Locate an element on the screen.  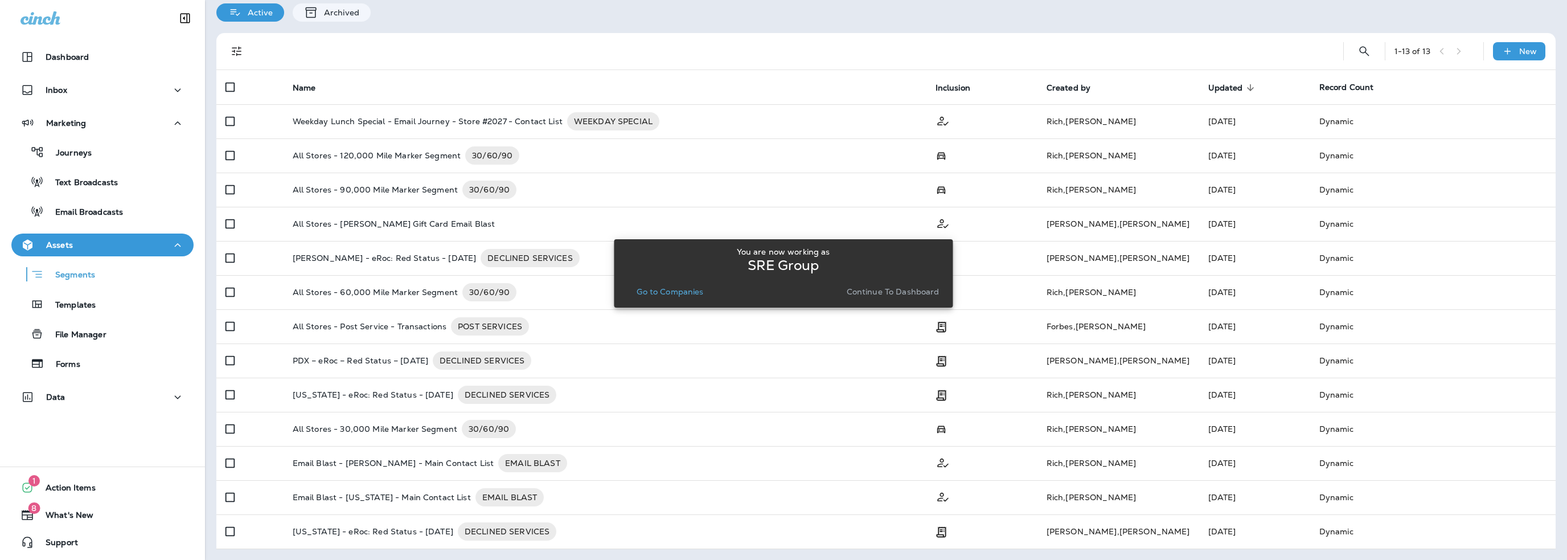
p: SRE Group is located at coordinates (783, 265).